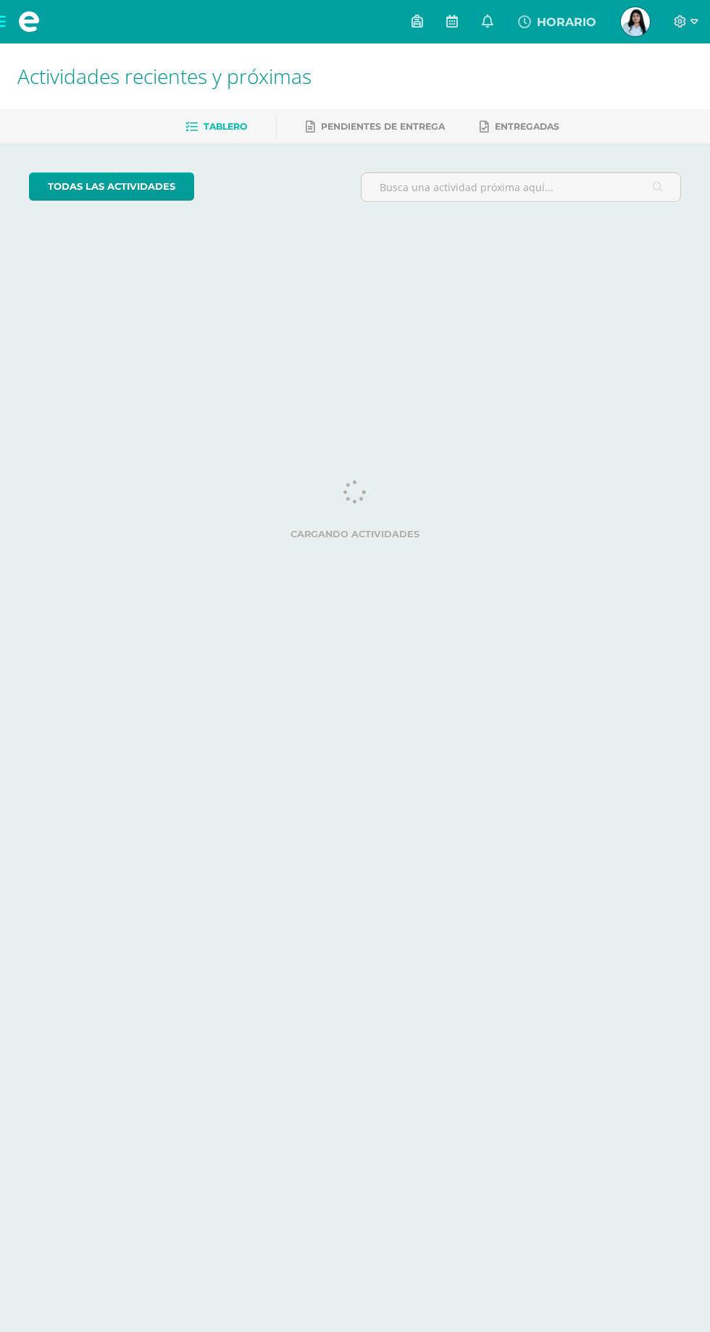  I want to click on a: todas las Actividades, so click(112, 186).